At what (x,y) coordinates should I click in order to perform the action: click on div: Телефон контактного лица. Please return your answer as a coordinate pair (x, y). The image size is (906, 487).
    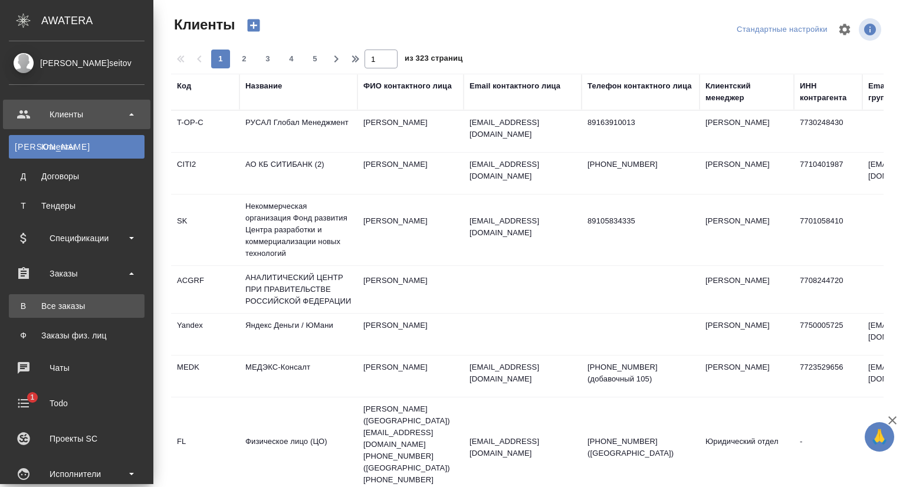
    Looking at the image, I should click on (639, 86).